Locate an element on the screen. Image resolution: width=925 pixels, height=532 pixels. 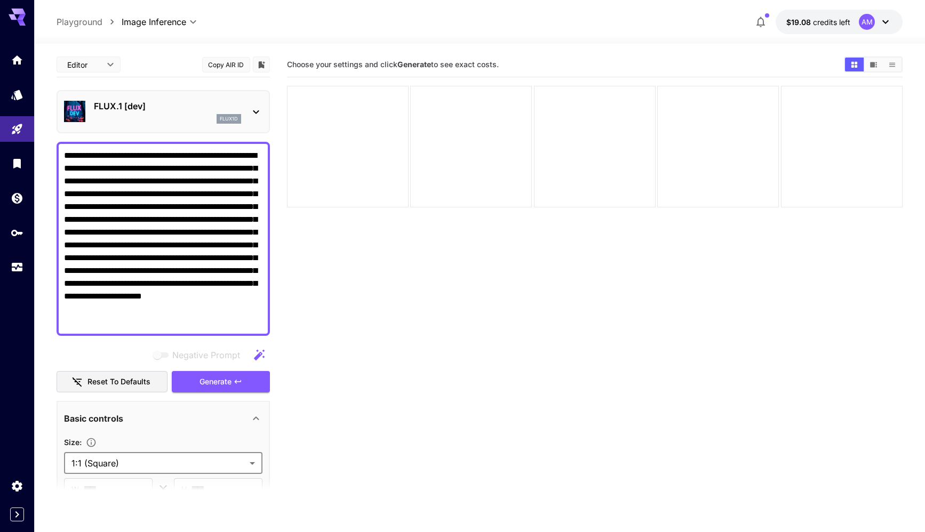
div: Basic controls is located at coordinates (163, 419).